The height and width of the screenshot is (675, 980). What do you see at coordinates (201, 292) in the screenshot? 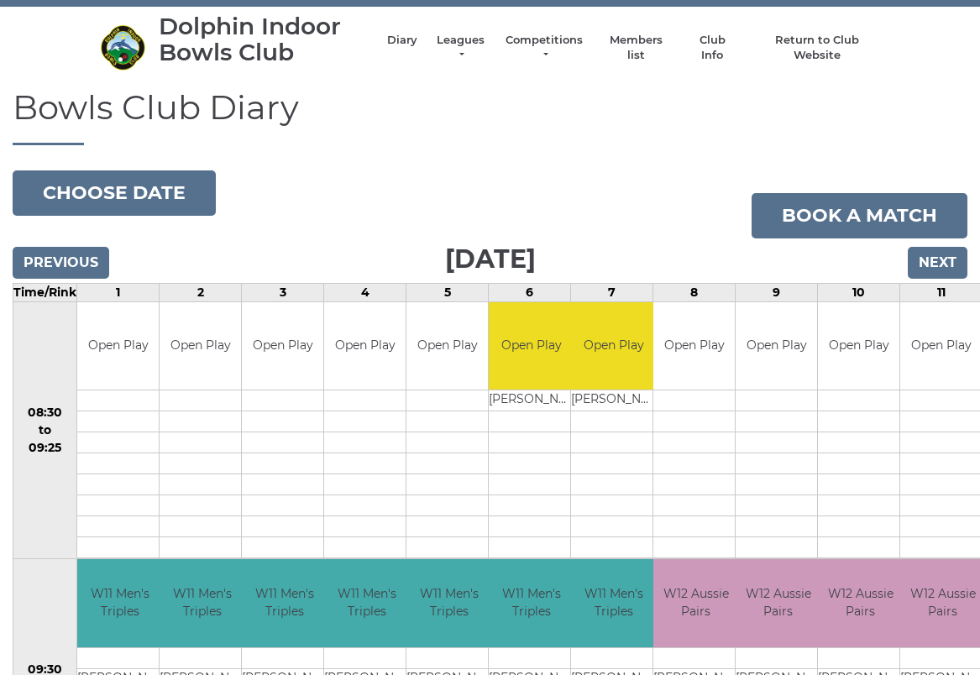
I see `td: 2` at bounding box center [201, 292].